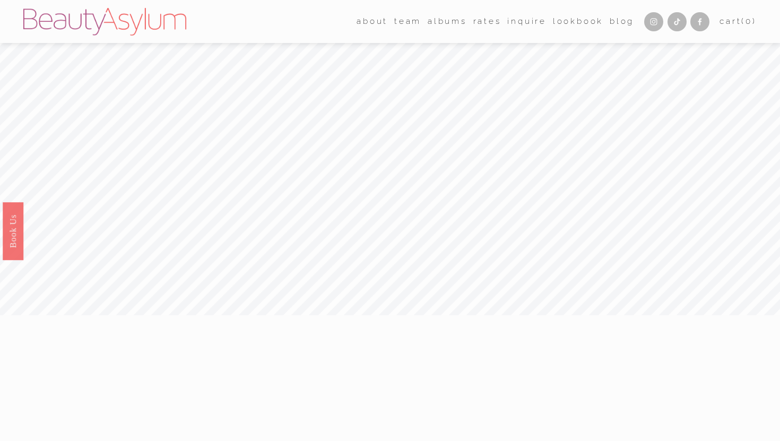 The width and height of the screenshot is (780, 441). What do you see at coordinates (700, 22) in the screenshot?
I see `a: Facebook` at bounding box center [700, 22].